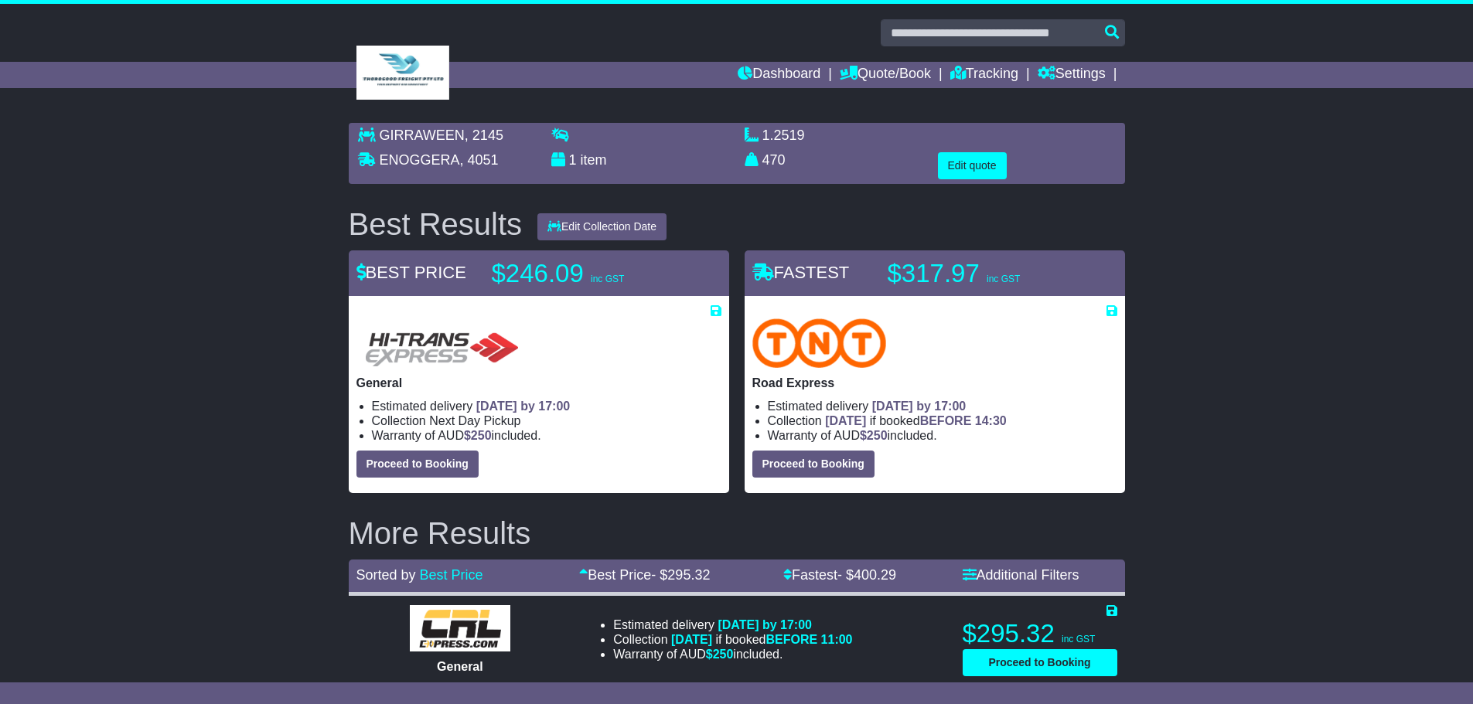 This screenshot has width=1473, height=704. What do you see at coordinates (1072, 75) in the screenshot?
I see `a: Settings` at bounding box center [1072, 75].